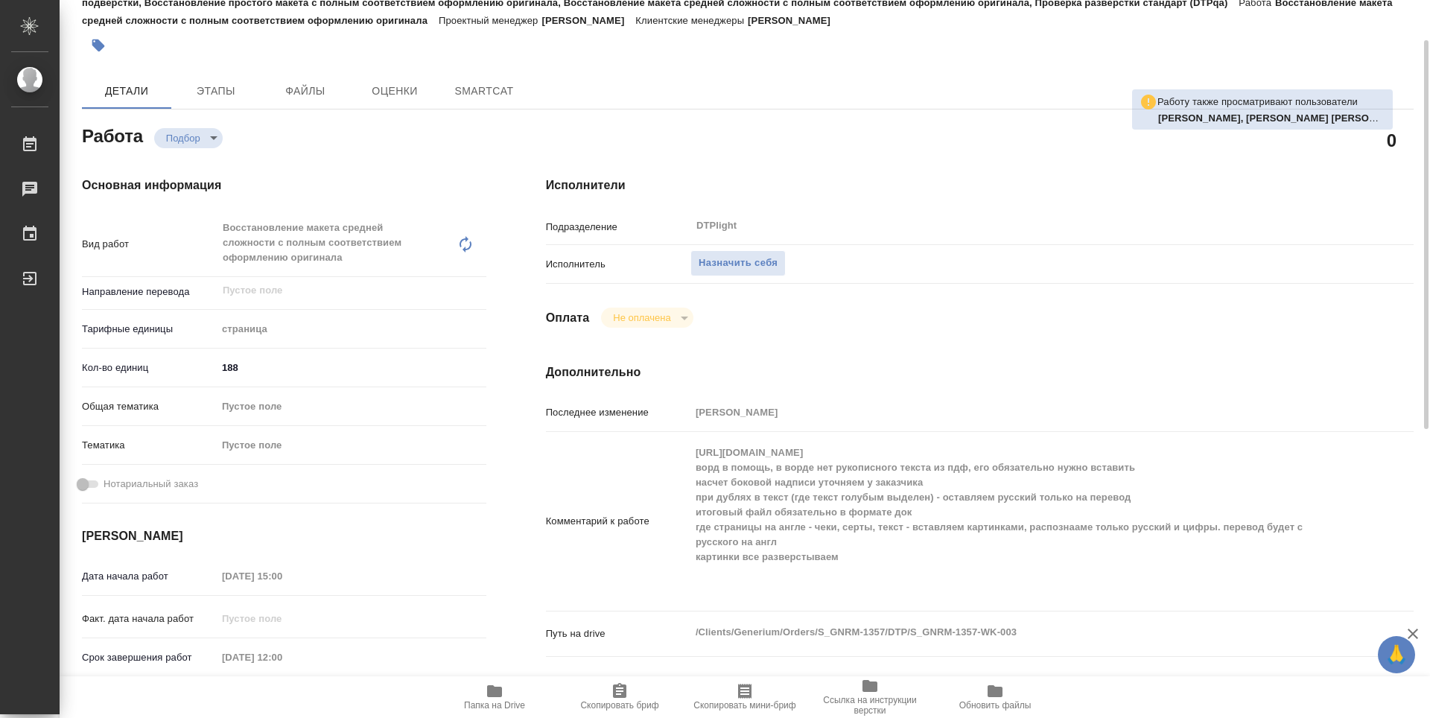 This screenshot has width=1430, height=718. Describe the element at coordinates (738, 263) in the screenshot. I see `button: Назначить себя` at that location.